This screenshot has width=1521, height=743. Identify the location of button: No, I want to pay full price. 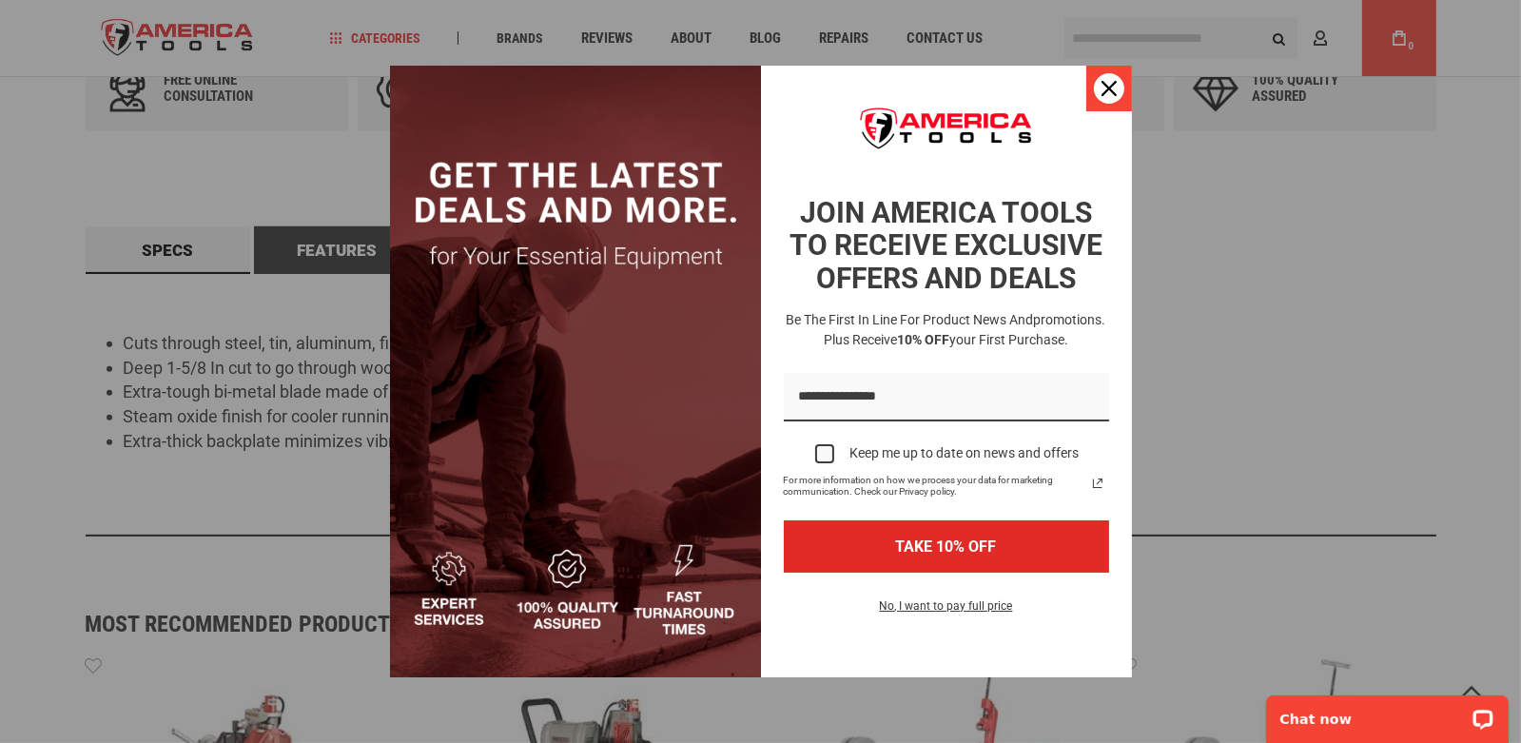
(946, 612).